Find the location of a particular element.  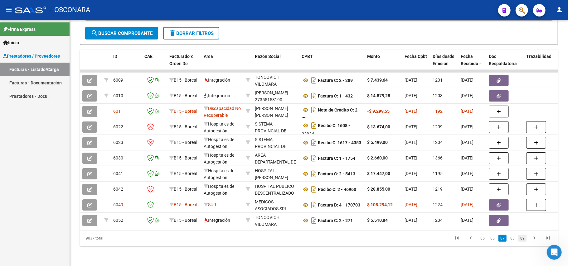

span: 1224 is located at coordinates (438, 205).